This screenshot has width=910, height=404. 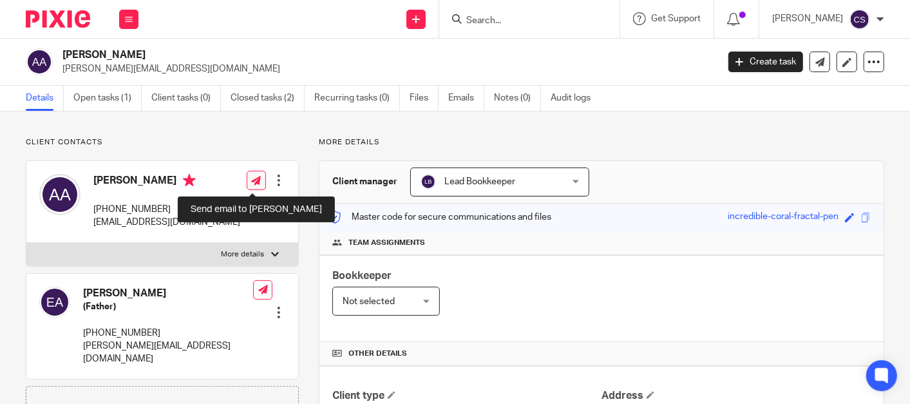 I want to click on span: Get Support, so click(x=676, y=19).